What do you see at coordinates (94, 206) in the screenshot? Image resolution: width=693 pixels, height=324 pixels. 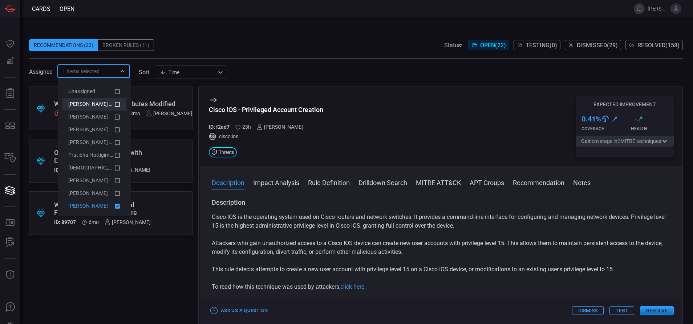 I see `li: eric coffy` at bounding box center [94, 206].